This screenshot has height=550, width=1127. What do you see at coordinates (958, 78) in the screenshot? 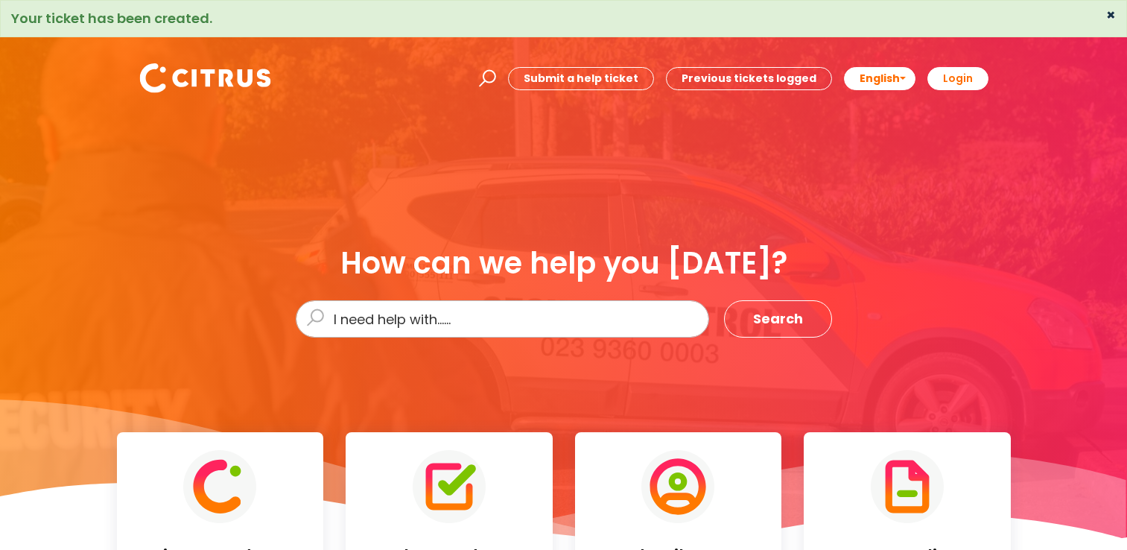
I see `a: Login` at bounding box center [958, 78].